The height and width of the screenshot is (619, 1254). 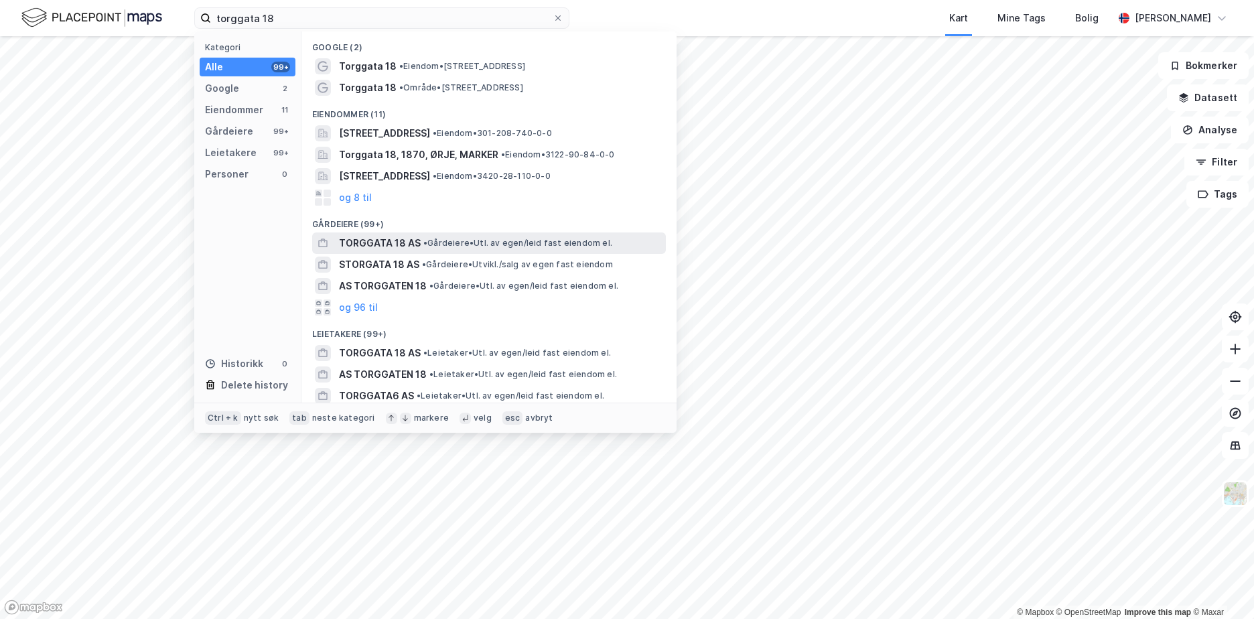 I want to click on a: OpenStreetMap, so click(x=1088, y=612).